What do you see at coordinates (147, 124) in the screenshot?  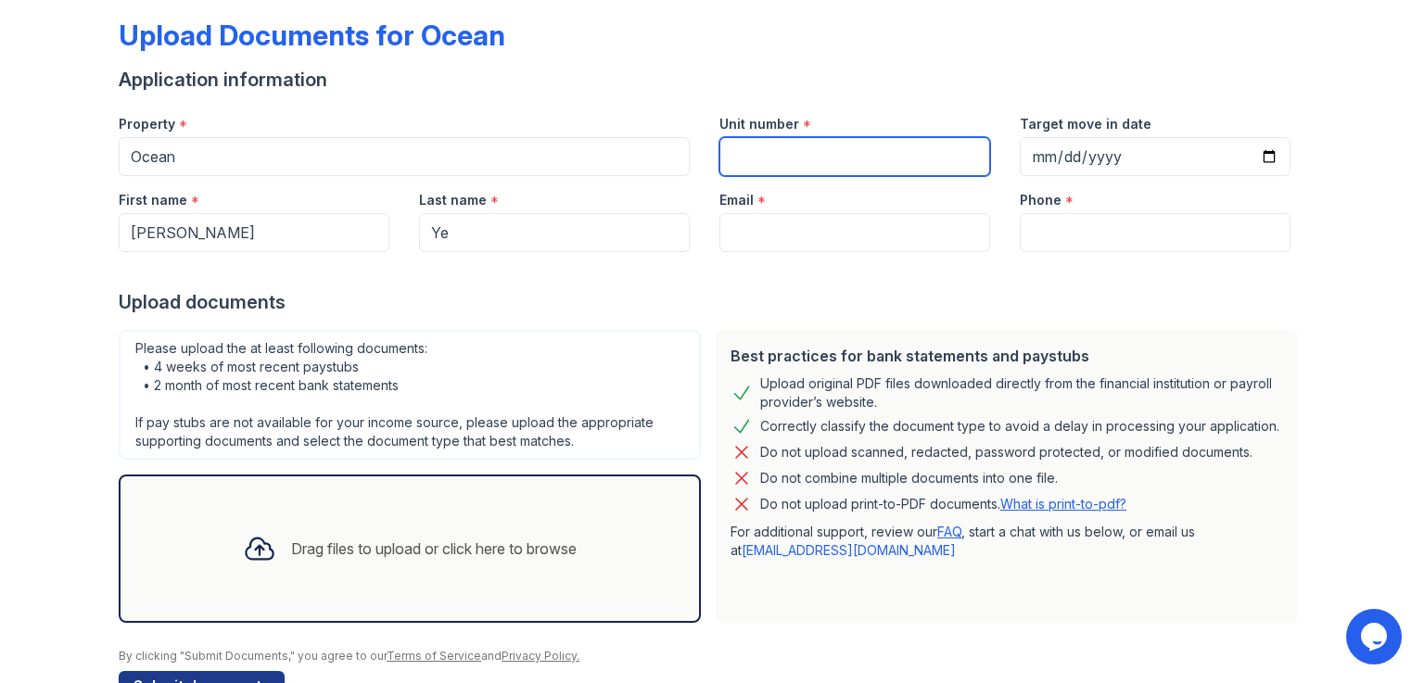 I see `label: Property` at bounding box center [147, 124].